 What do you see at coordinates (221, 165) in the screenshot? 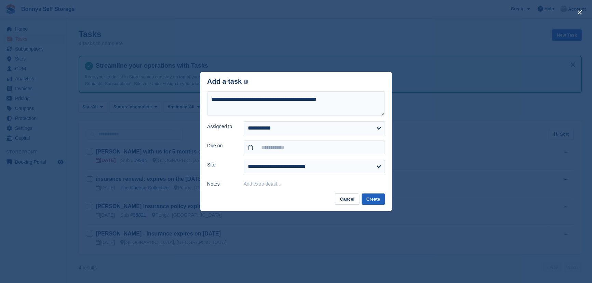
I see `label: Site` at bounding box center [221, 165].